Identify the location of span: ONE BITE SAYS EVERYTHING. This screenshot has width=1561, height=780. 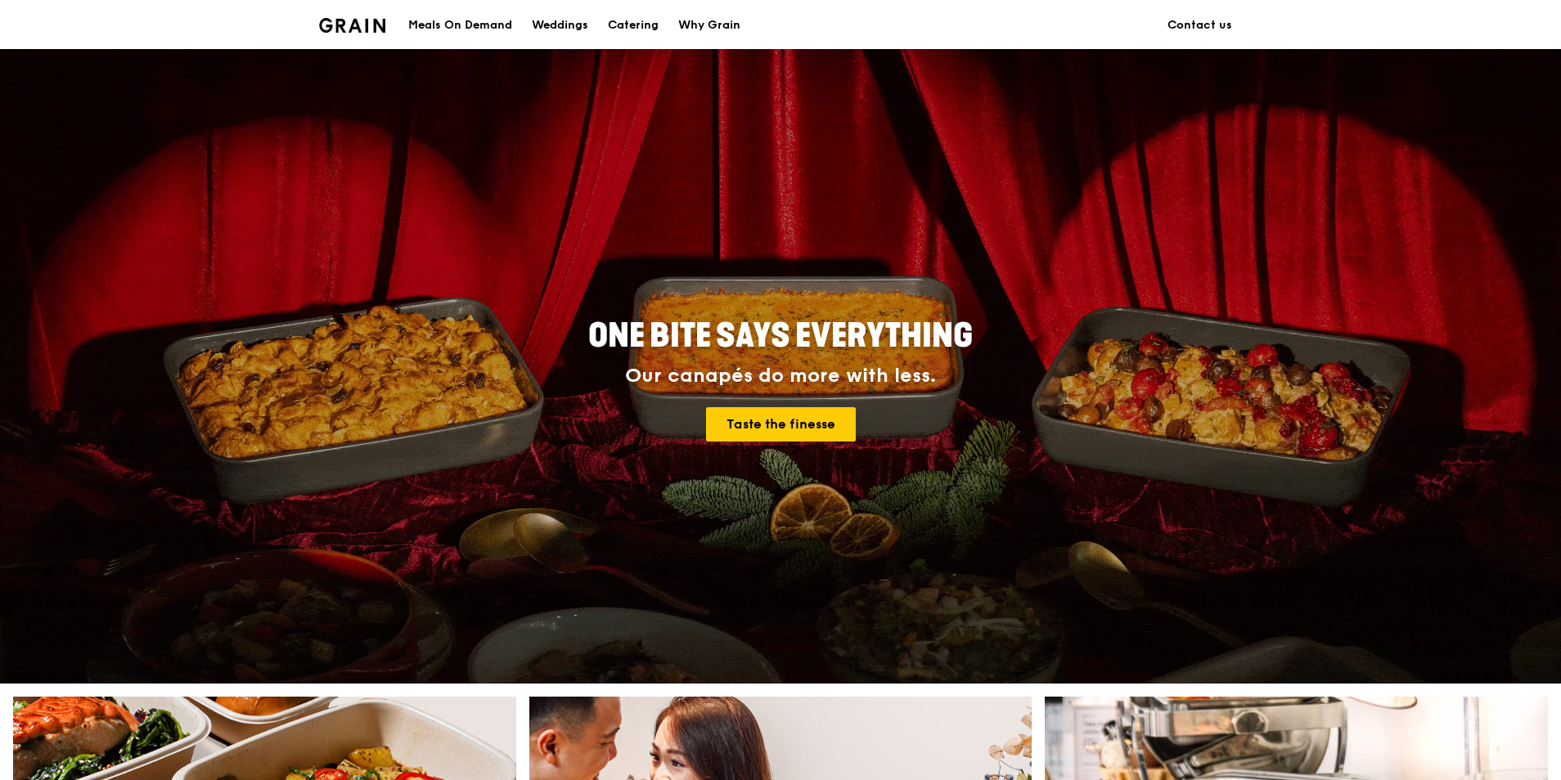
(780, 336).